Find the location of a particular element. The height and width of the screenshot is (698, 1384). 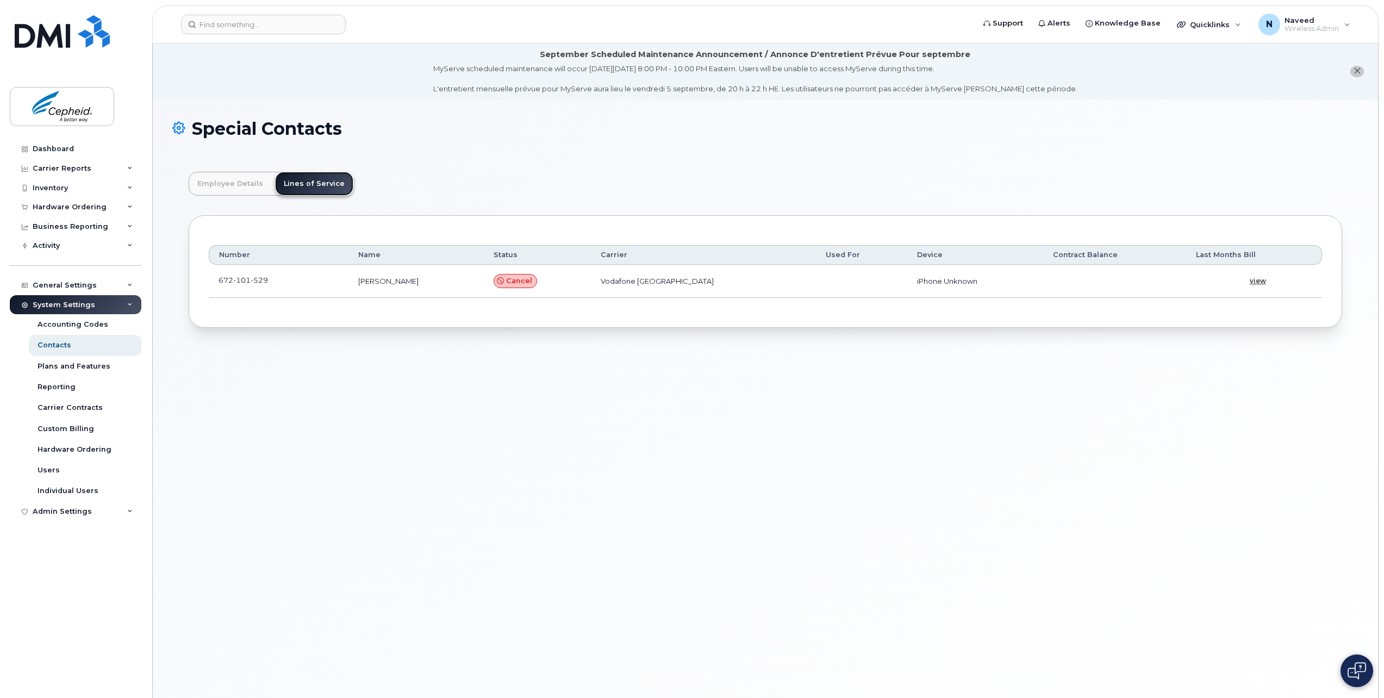

a: Employee Details is located at coordinates (230, 184).